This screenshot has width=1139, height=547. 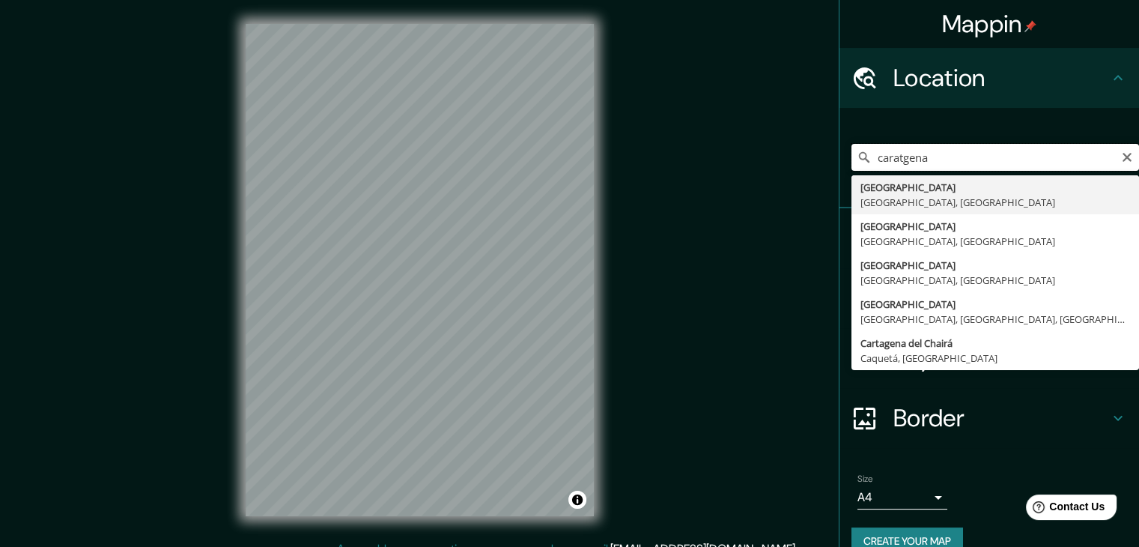 I want to click on div: Style, so click(x=989, y=298).